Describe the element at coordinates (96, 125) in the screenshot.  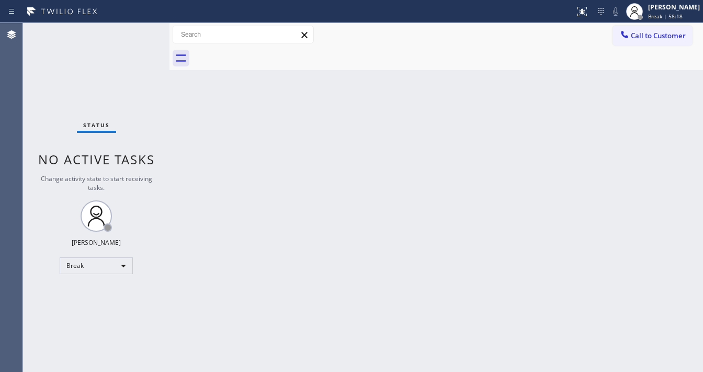
I see `span: Status` at that location.